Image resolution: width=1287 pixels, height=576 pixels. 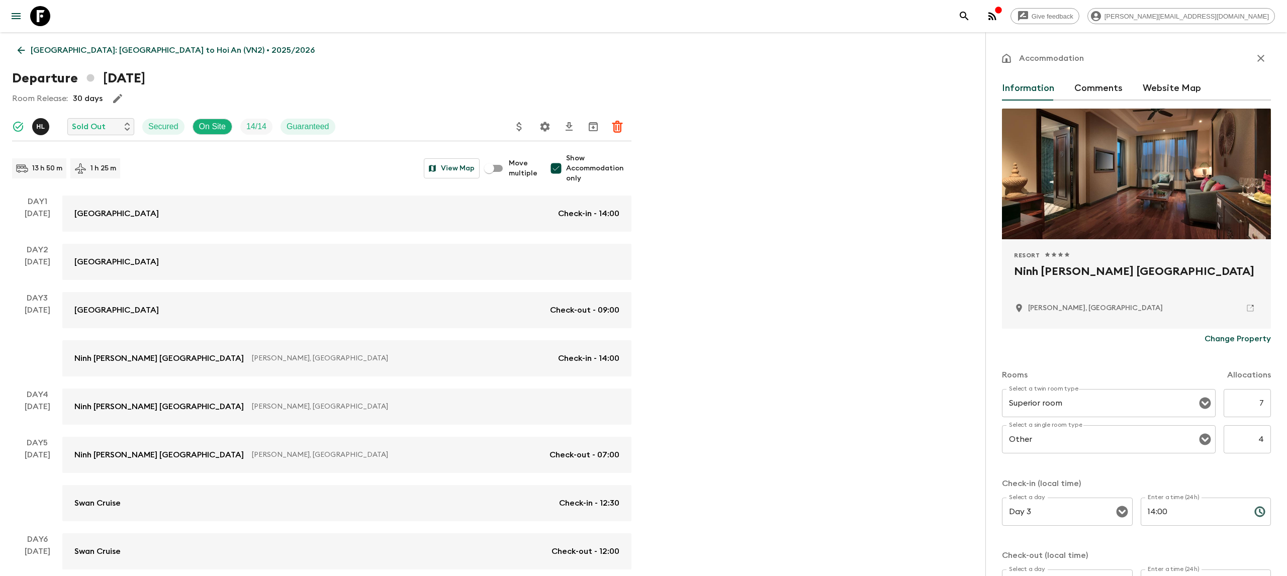 I want to click on p: 13 h 50 m, so click(x=47, y=168).